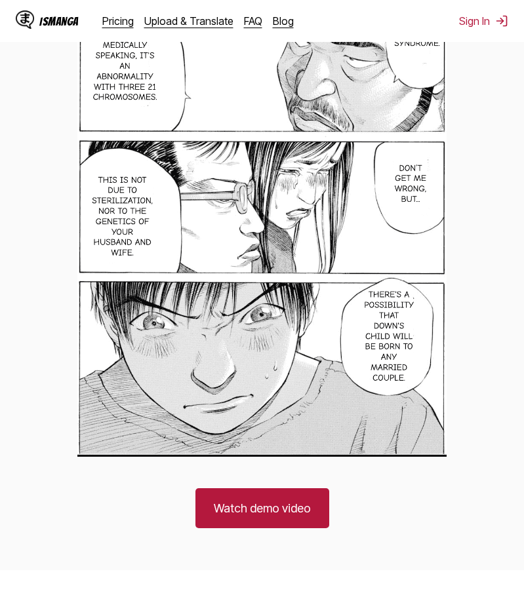  What do you see at coordinates (501, 21) in the screenshot?
I see `img: Sign out` at bounding box center [501, 21].